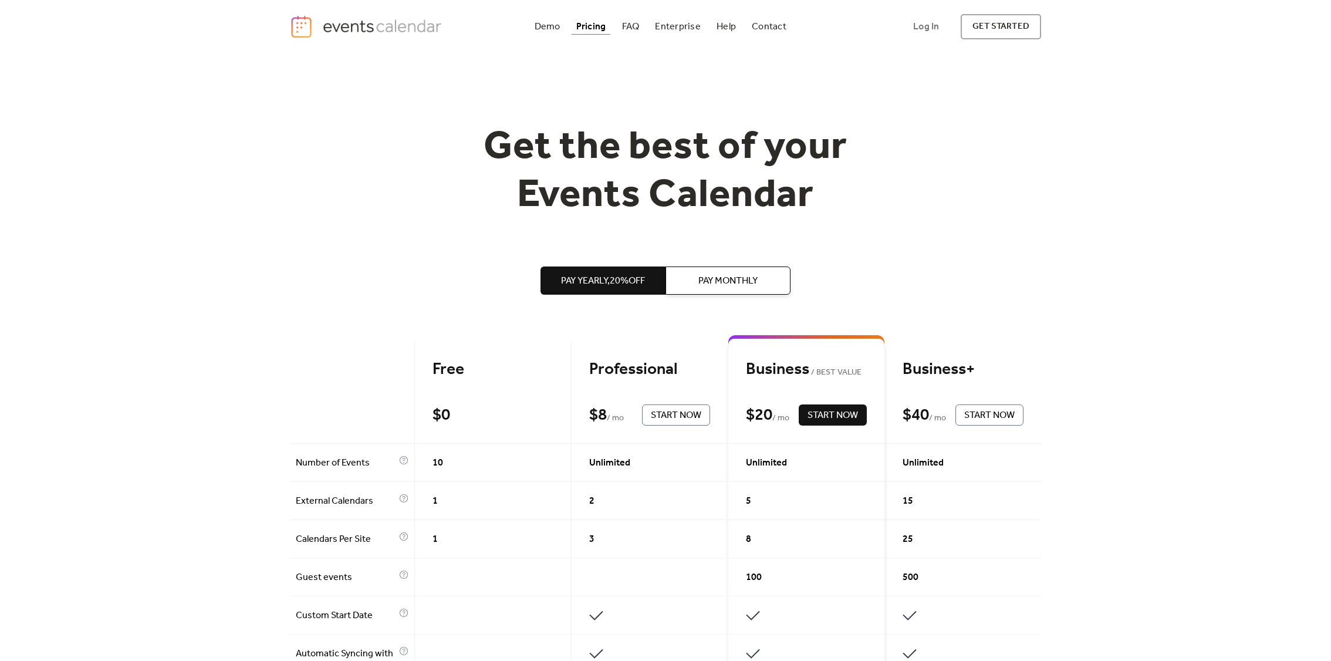 The image size is (1331, 661). Describe the element at coordinates (650, 369) in the screenshot. I see `div: Professional` at that location.